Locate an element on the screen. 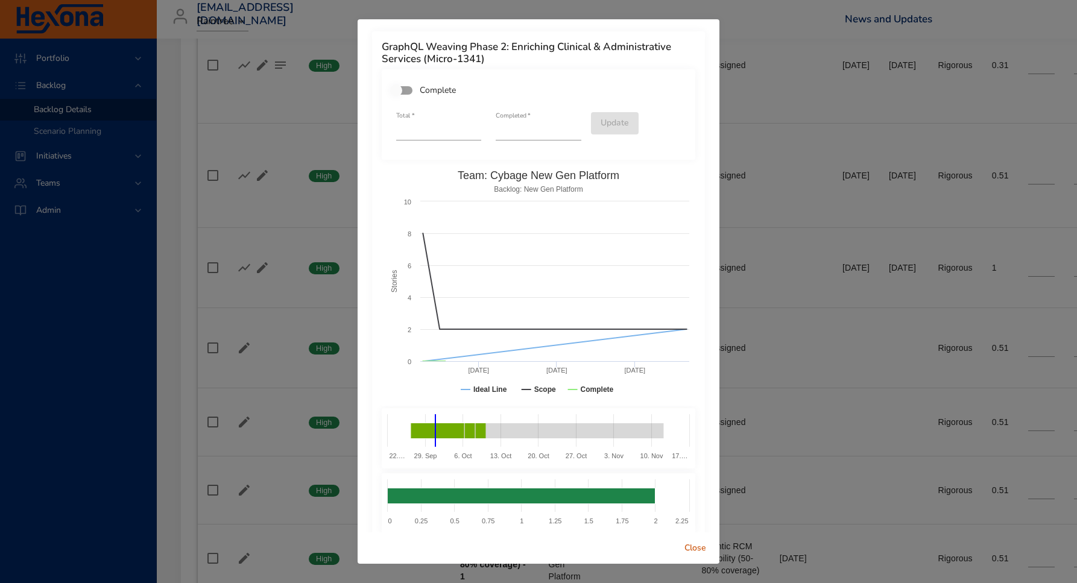 This screenshot has width=1077, height=583. span: Complete is located at coordinates (438, 90).